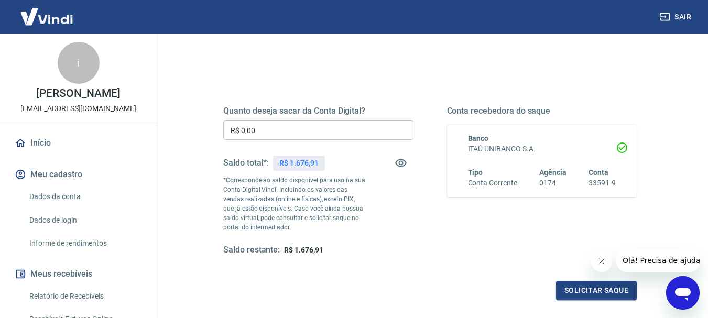 The height and width of the screenshot is (318, 708). I want to click on button: Meus recebíveis, so click(78, 274).